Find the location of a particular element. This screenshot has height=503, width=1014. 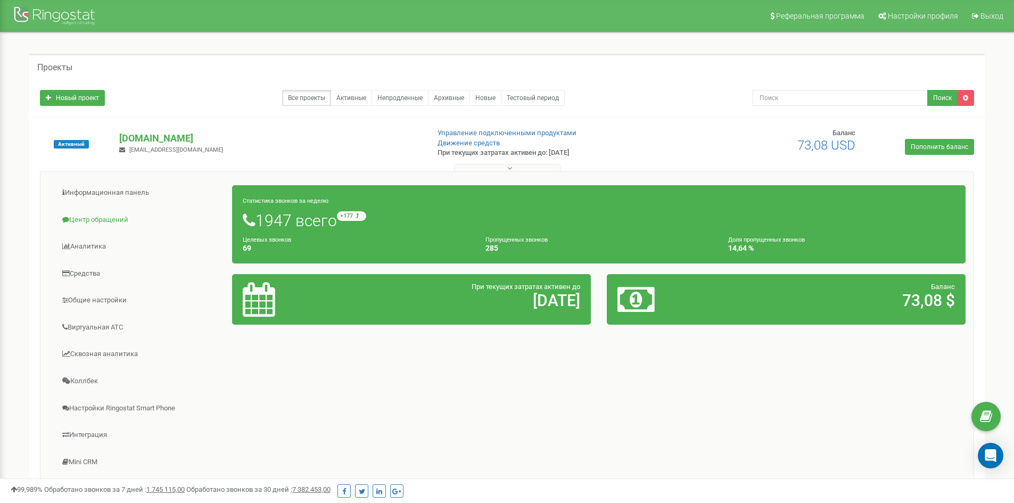

h4: 14,64 % is located at coordinates (842, 248).